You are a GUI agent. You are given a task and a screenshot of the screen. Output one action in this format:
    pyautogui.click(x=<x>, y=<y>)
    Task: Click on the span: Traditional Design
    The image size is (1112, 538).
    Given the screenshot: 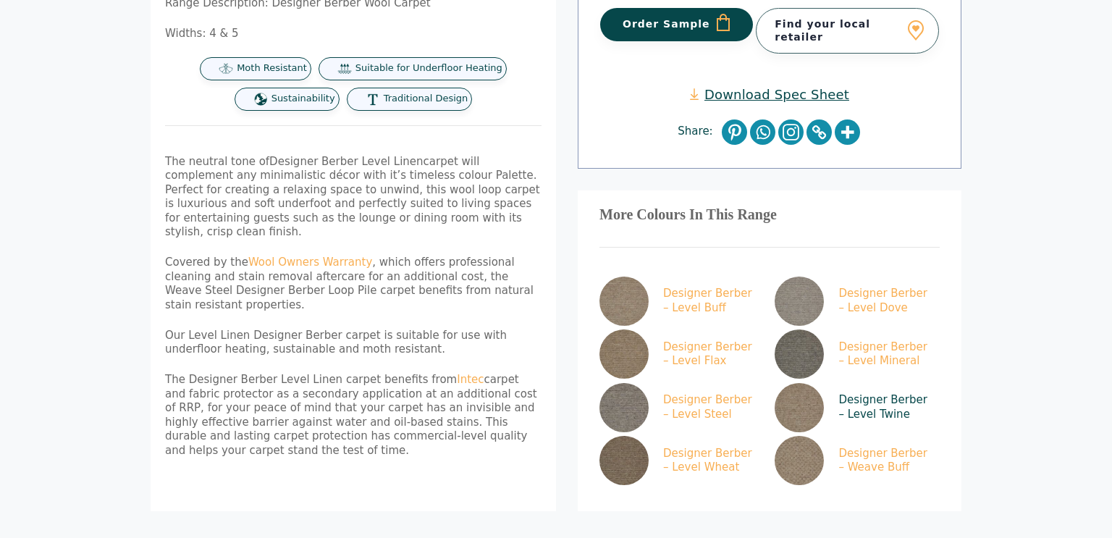 What is the action you would take?
    pyautogui.click(x=426, y=98)
    